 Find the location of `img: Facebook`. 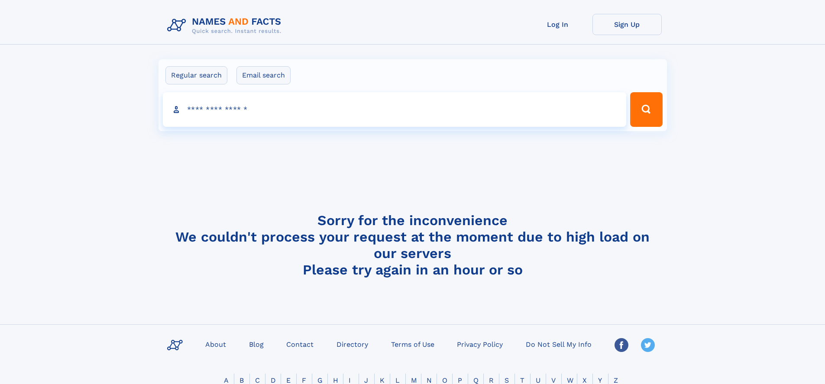

img: Facebook is located at coordinates (621, 345).